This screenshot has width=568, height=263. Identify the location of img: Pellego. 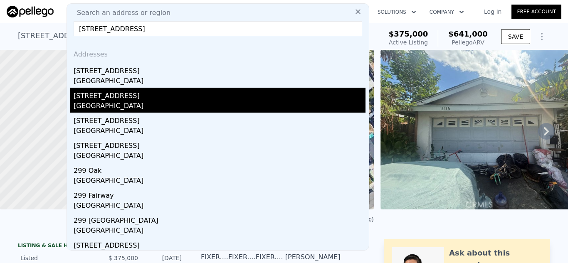
(30, 12).